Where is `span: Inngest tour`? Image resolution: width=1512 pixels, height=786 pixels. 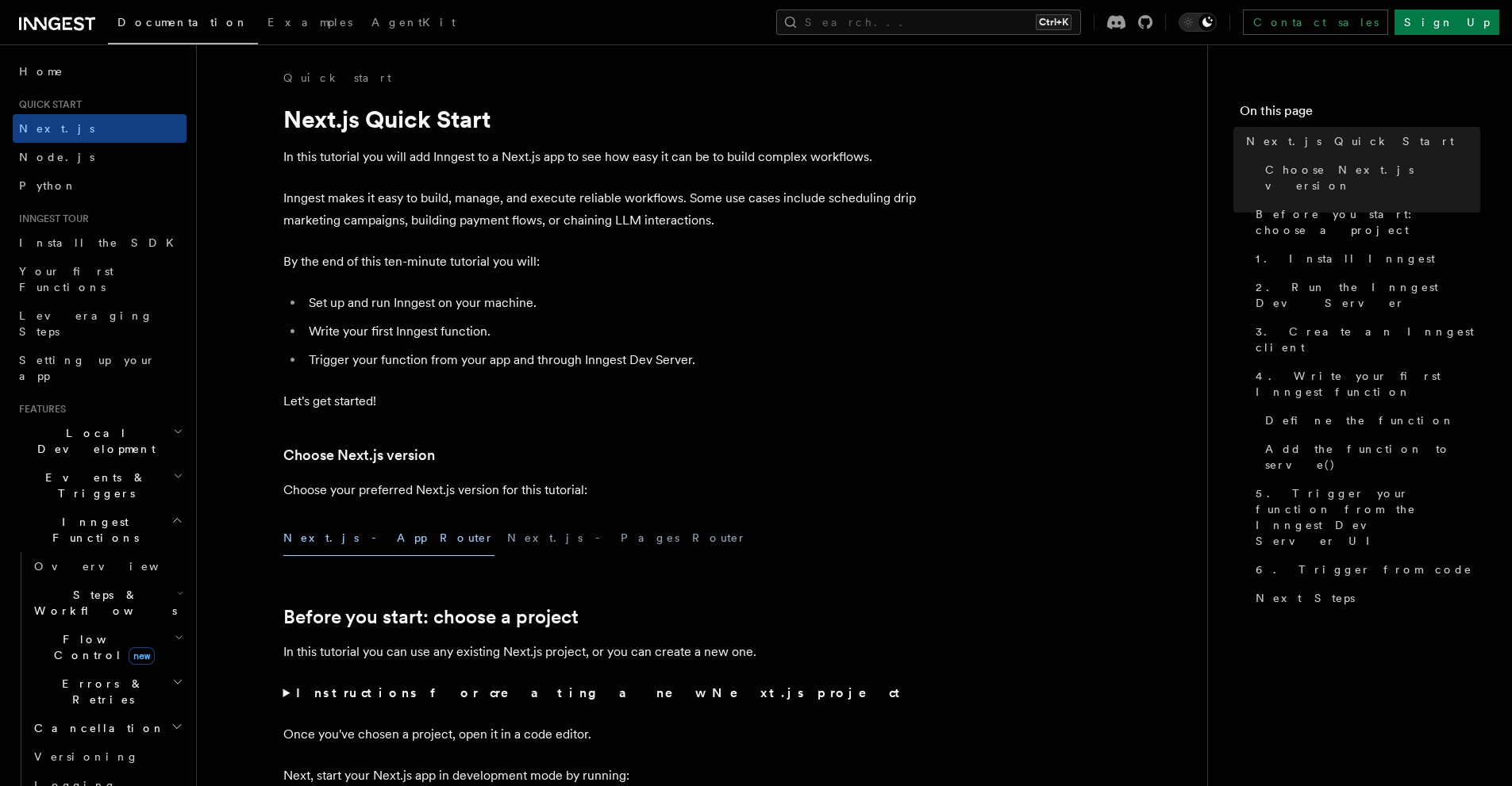
span: Inngest tour is located at coordinates (51, 219).